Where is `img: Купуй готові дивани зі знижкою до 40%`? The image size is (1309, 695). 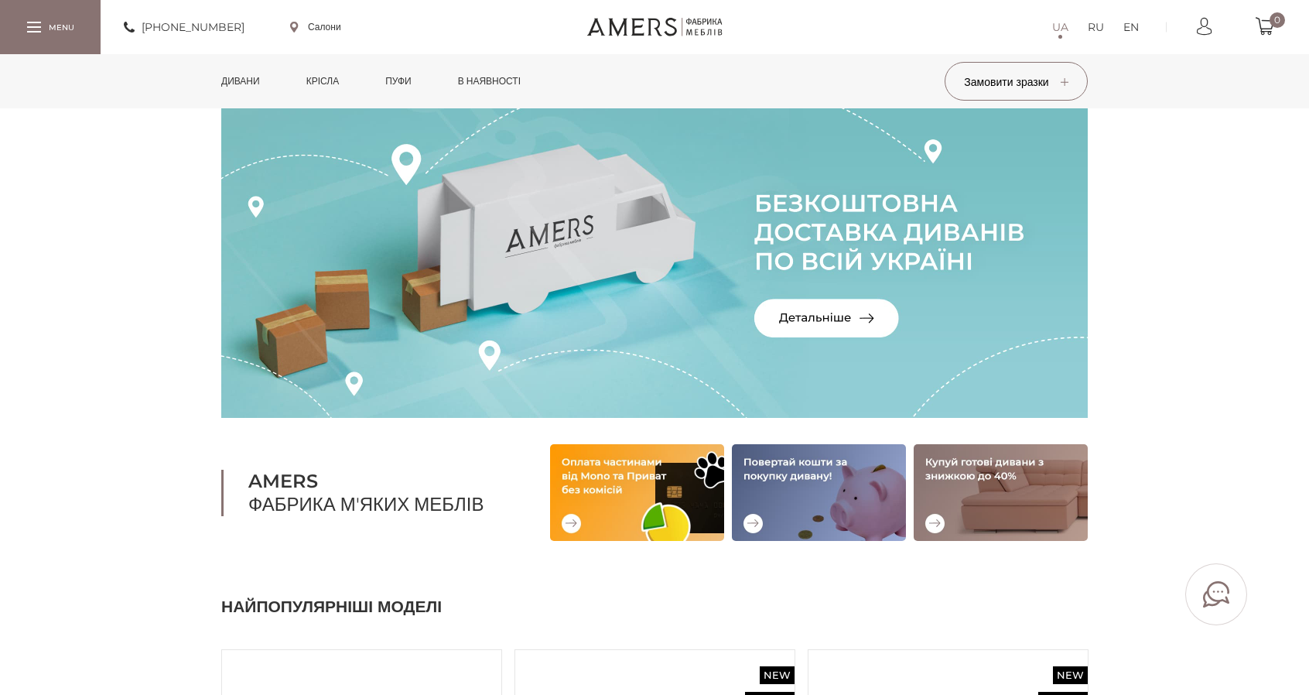
img: Купуй готові дивани зі знижкою до 40% is located at coordinates (1000, 492).